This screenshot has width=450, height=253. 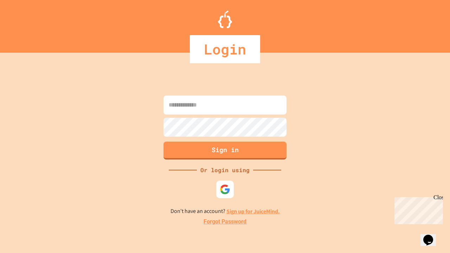 I want to click on button: Sign in, so click(x=225, y=150).